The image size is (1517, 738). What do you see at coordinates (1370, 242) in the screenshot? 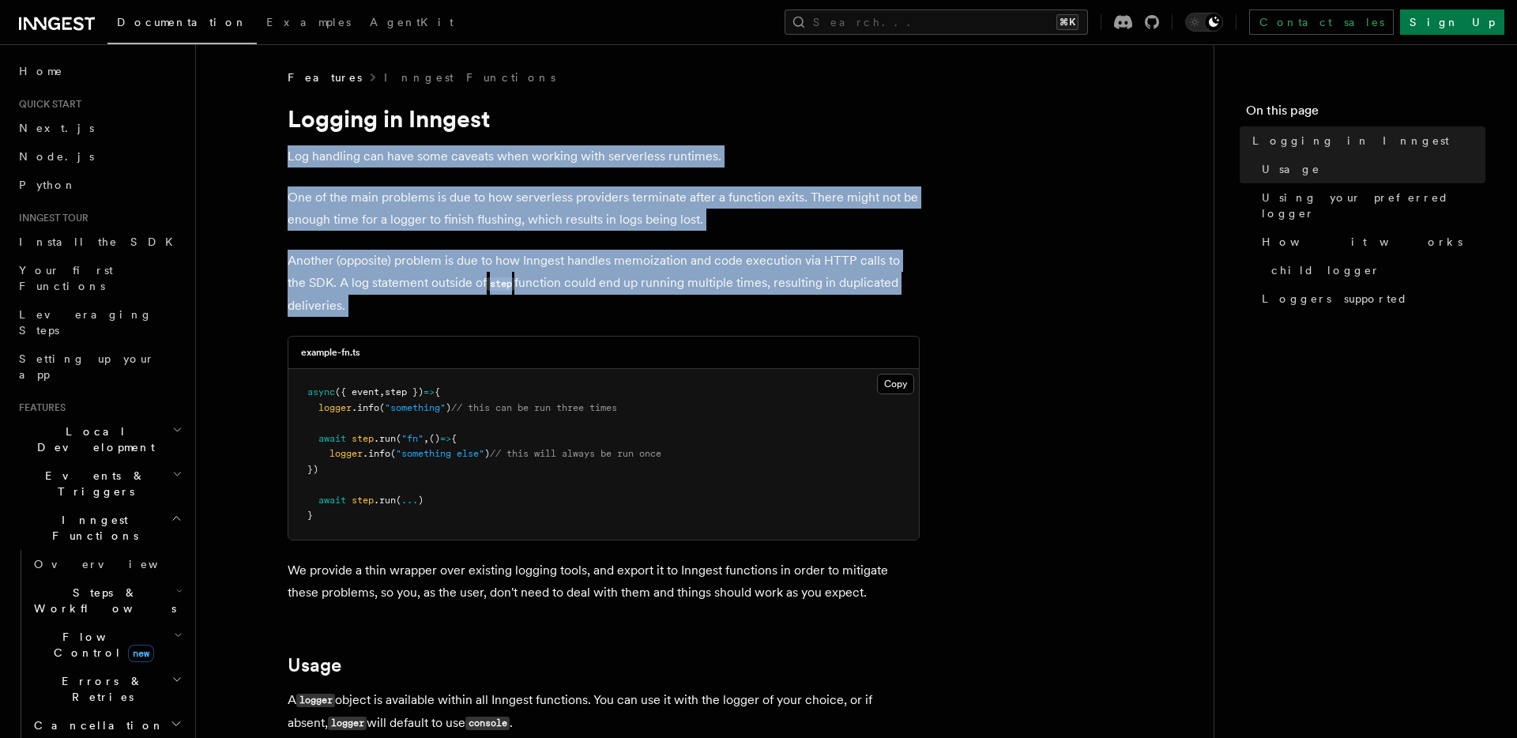
I see `a: How it works` at bounding box center [1370, 242].